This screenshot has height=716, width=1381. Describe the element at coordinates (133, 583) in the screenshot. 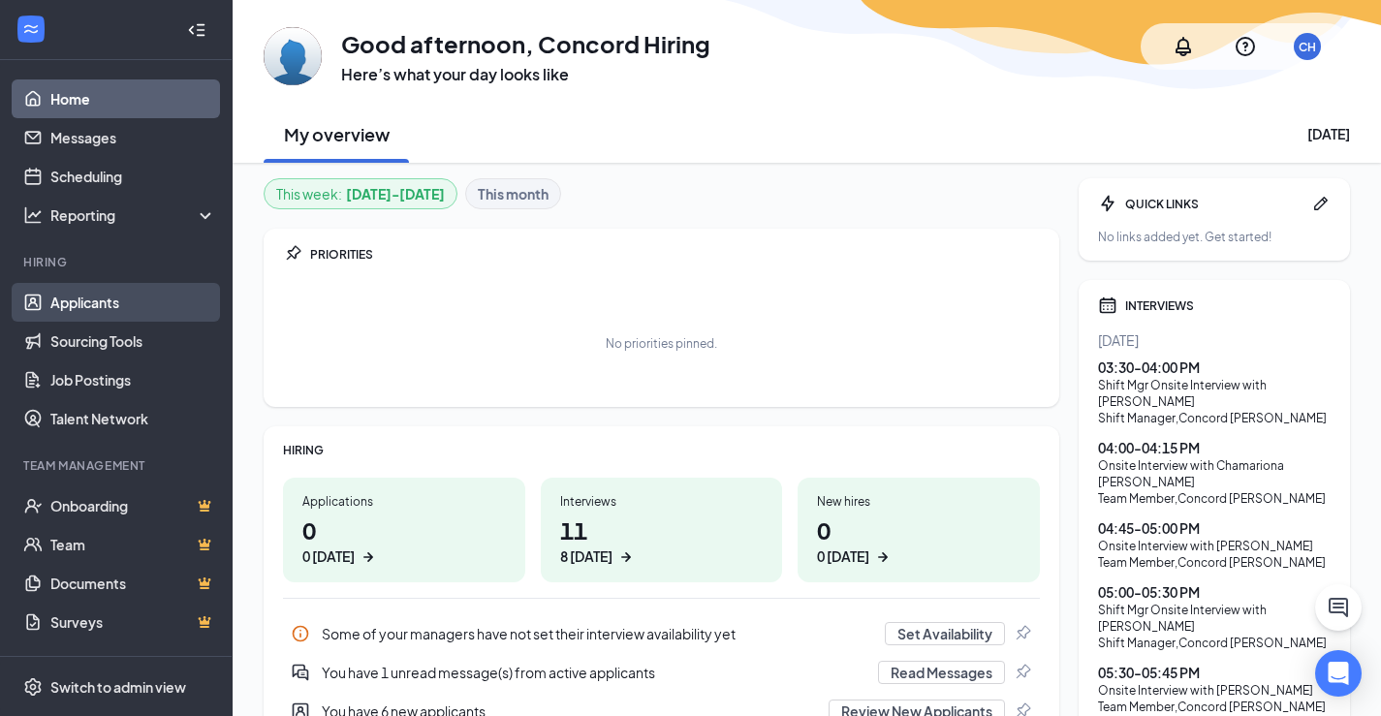

I see `a: DocumentsCrown` at that location.